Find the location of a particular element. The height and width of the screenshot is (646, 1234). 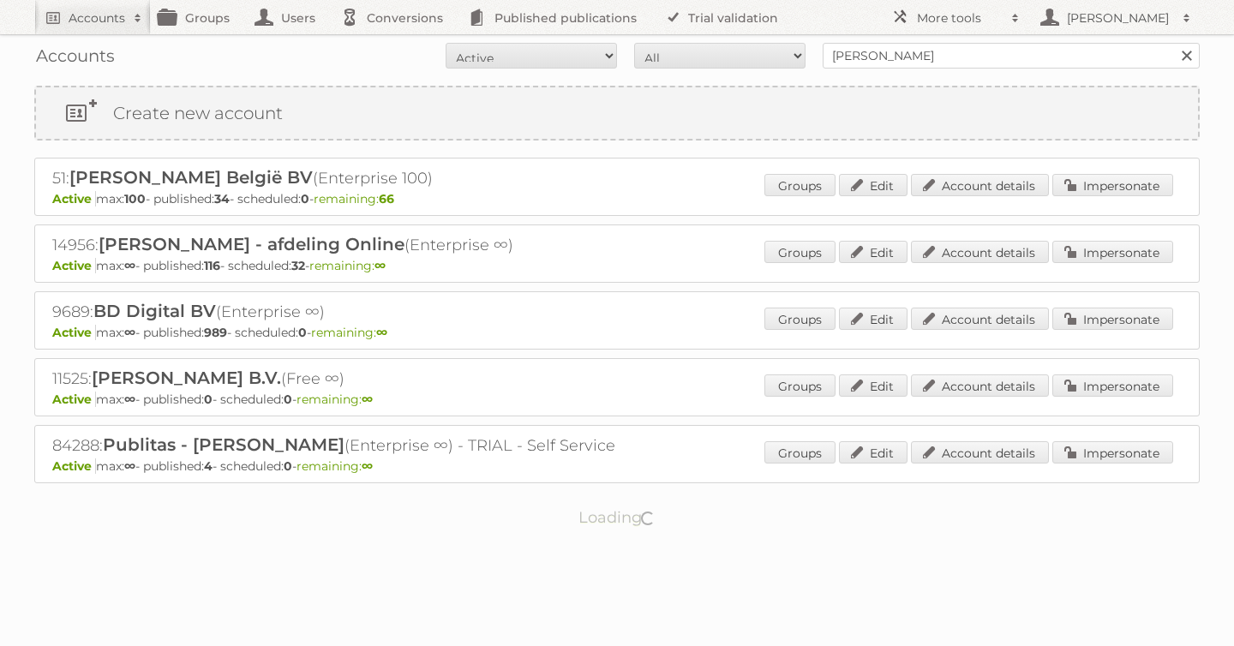

h2: 84288: (Enterprise ∞) - TRIAL - Self Service is located at coordinates (352, 446).